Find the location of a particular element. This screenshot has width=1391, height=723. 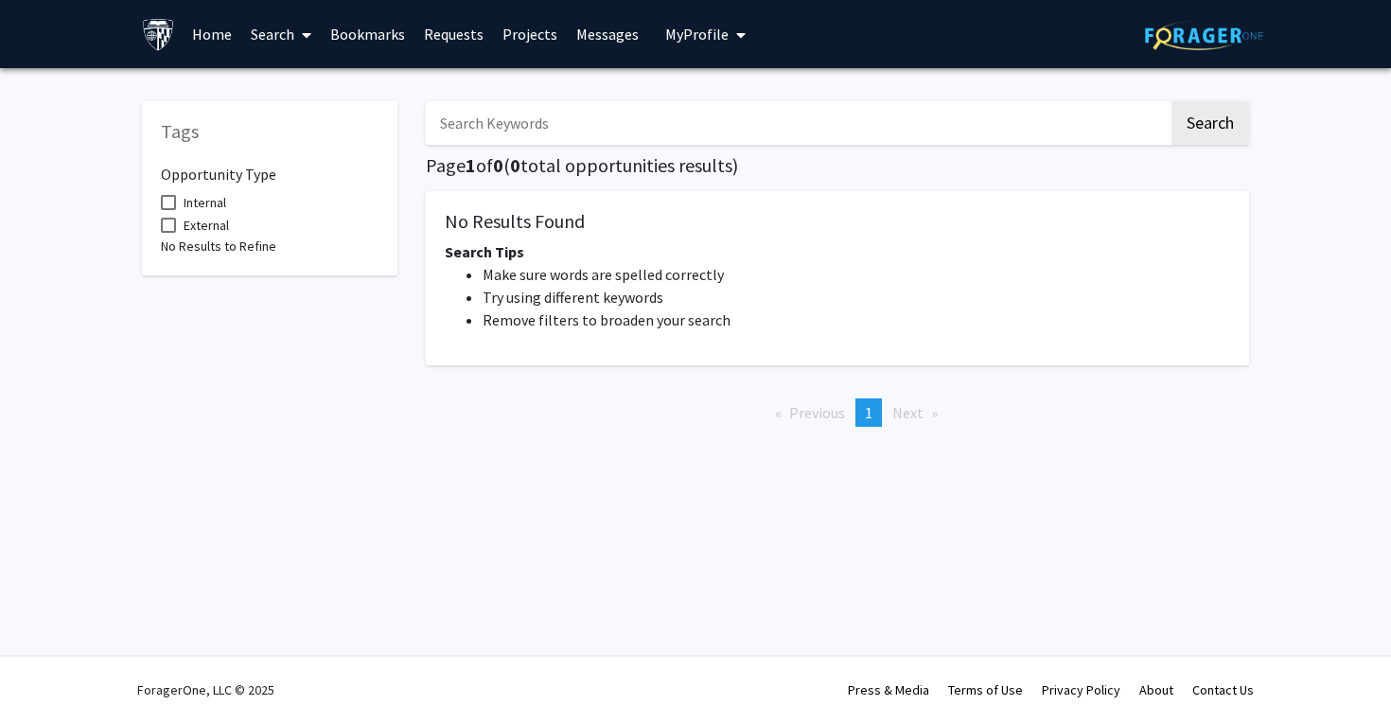

a: Privacy Policy is located at coordinates (1081, 690).